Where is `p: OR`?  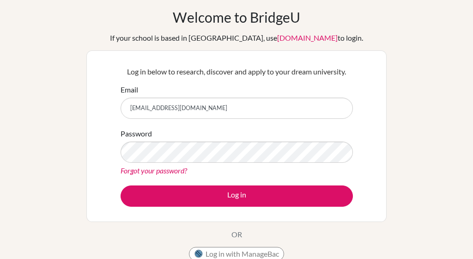 p: OR is located at coordinates (237, 234).